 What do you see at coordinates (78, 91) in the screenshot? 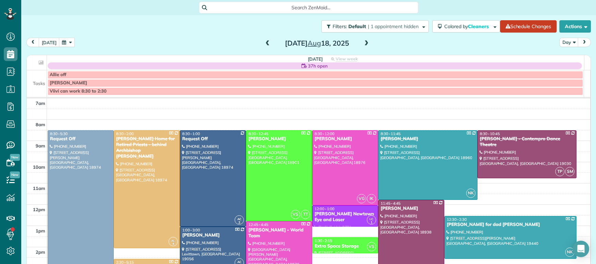
I see `span: Viivi can work 8:30 to 2:30` at bounding box center [78, 91].